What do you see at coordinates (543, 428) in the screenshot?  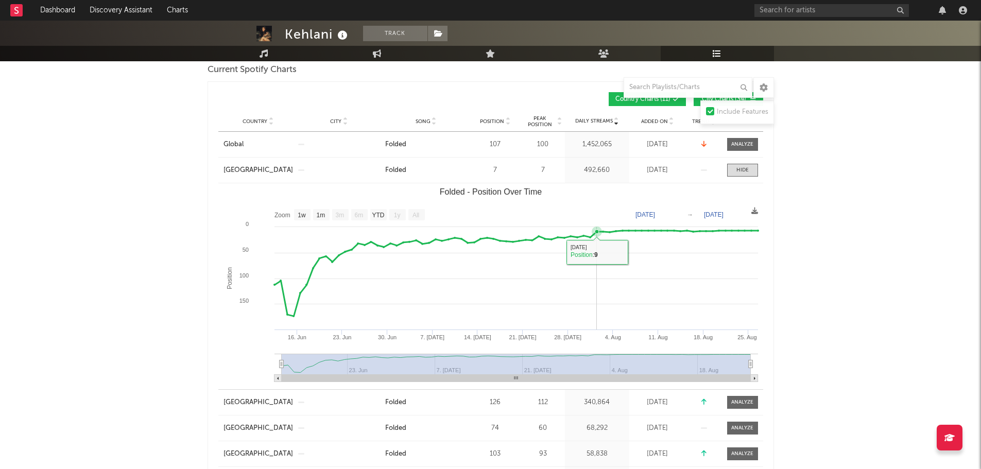 I see `div: 60` at bounding box center [543, 428].